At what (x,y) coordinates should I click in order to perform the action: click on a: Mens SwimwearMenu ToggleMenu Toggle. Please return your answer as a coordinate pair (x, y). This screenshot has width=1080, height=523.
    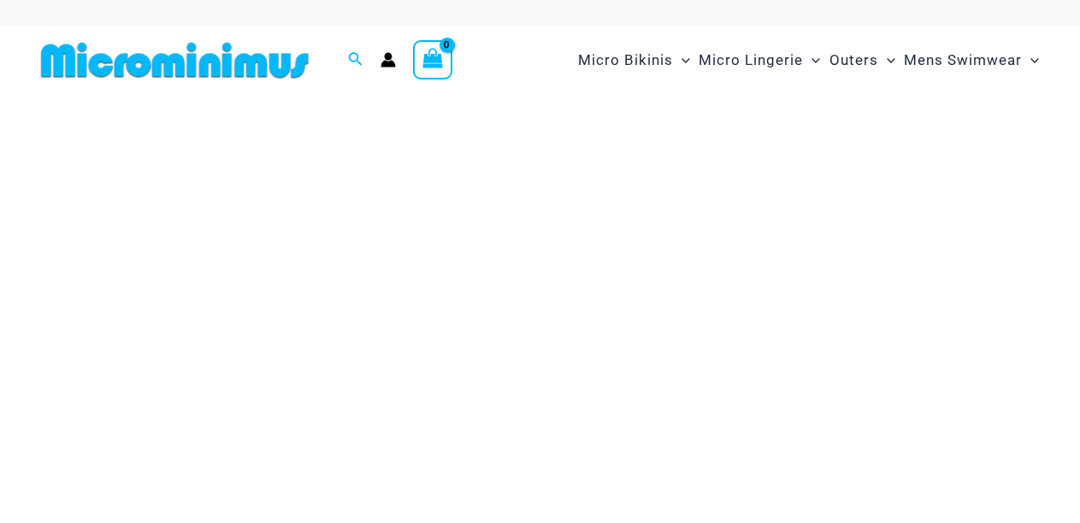
    Looking at the image, I should click on (972, 60).